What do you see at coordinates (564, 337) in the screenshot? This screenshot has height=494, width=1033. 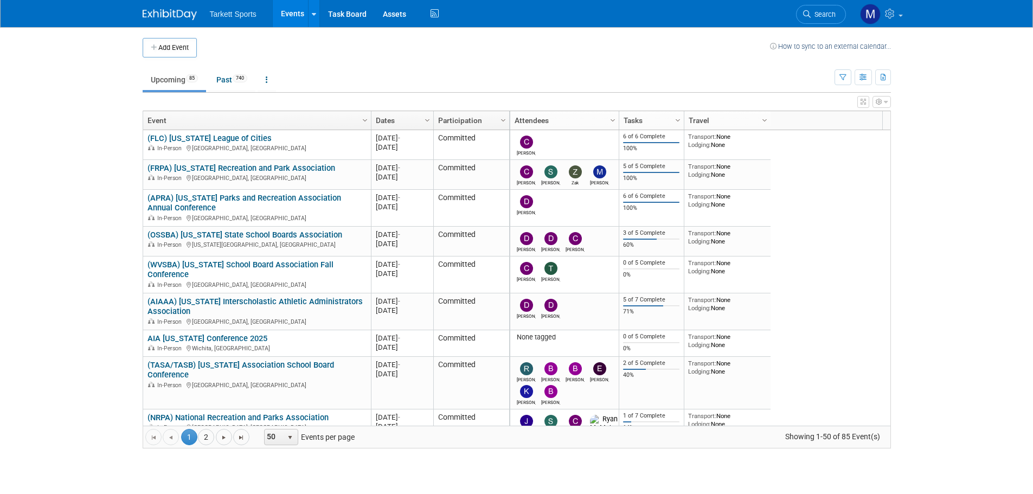 I see `div: None tagged` at bounding box center [564, 337].